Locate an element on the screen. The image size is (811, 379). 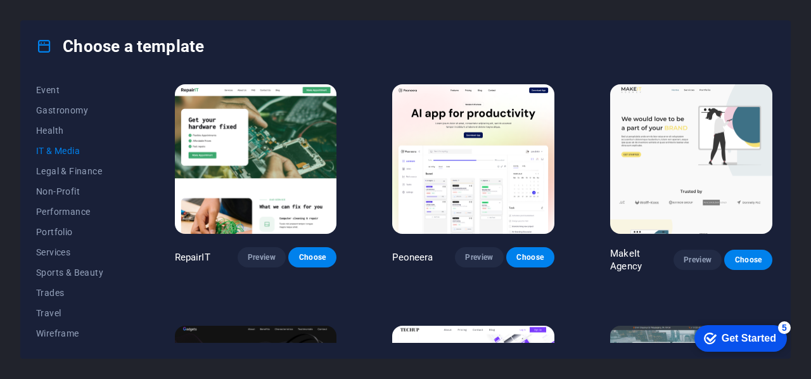
span: Gastronomy is located at coordinates (77, 110).